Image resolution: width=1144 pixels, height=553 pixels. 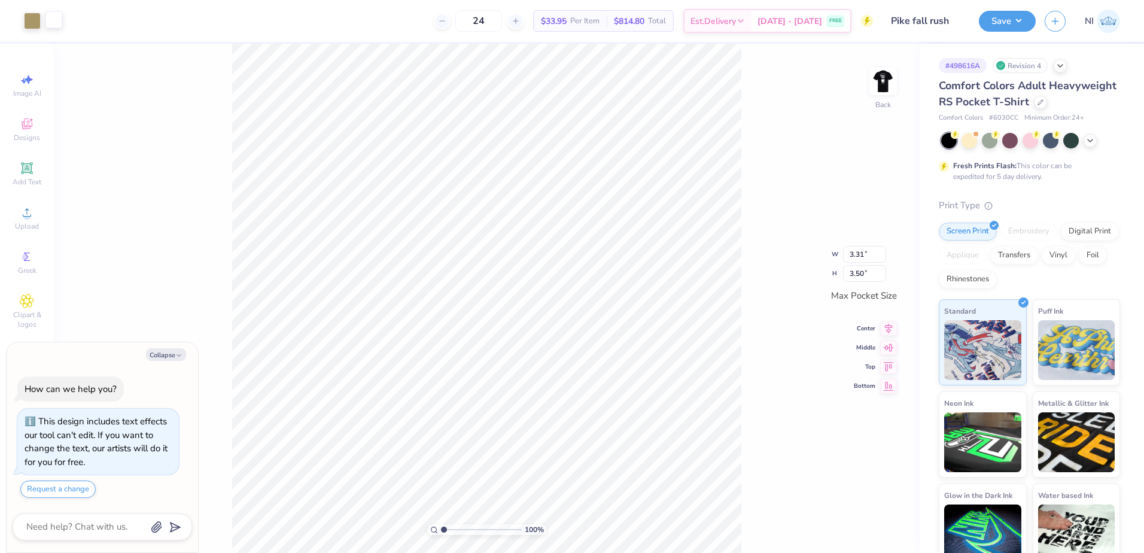 I want to click on span: Upload, so click(x=27, y=226).